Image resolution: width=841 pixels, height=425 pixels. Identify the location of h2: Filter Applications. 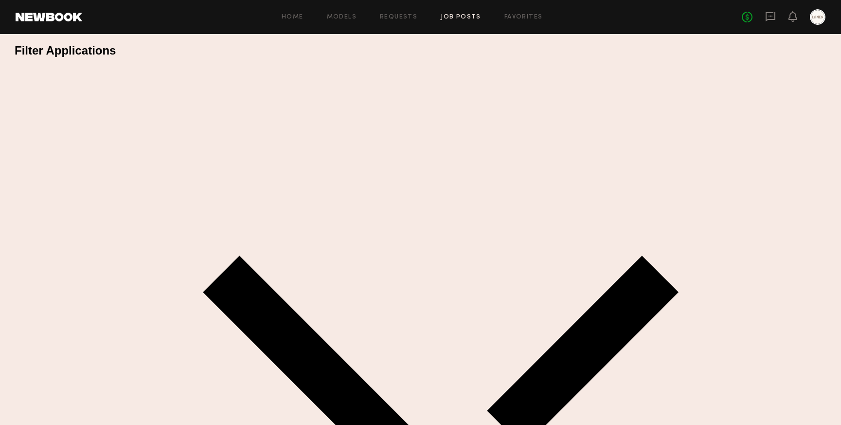
(427, 51).